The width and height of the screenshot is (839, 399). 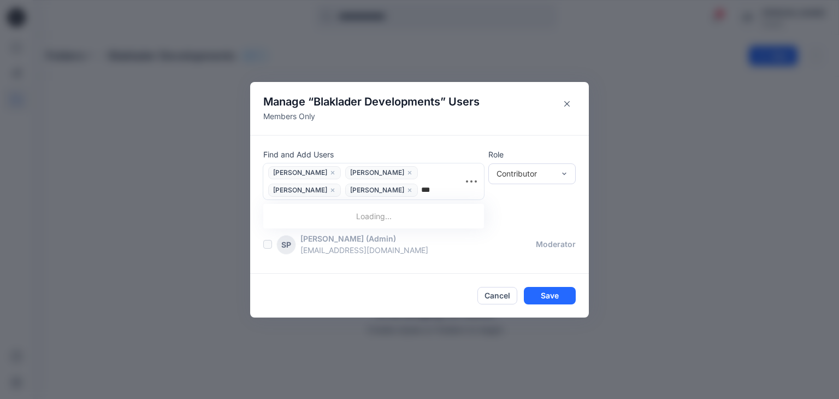 What do you see at coordinates (377, 102) in the screenshot?
I see `span: Blaklader Developments` at bounding box center [377, 102].